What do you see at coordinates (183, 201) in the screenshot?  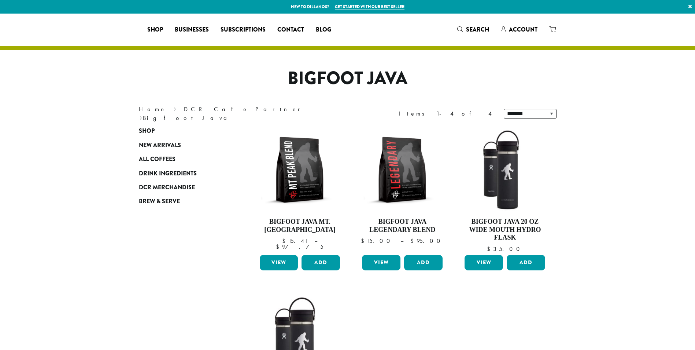 I see `a: Brew & Serve` at bounding box center [183, 201].